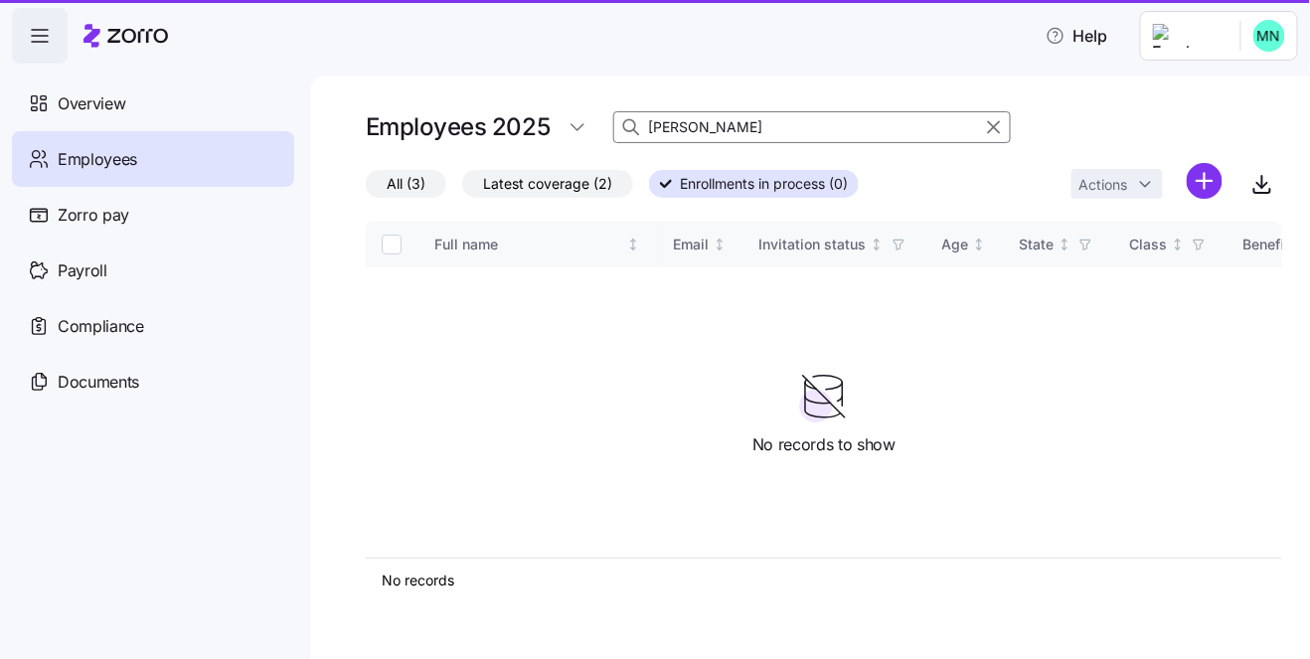  I want to click on div: Invitation status, so click(813, 244).